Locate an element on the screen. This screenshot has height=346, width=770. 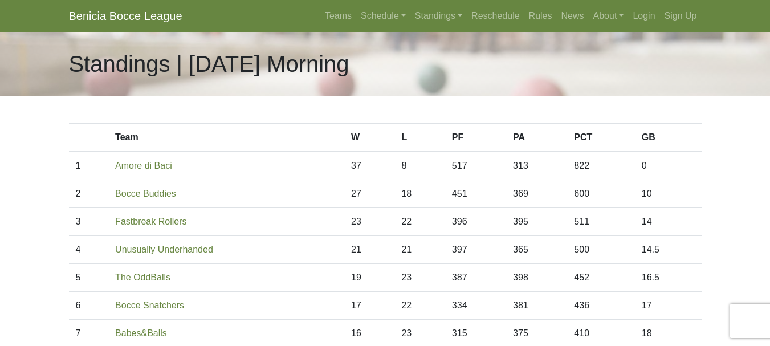
th: L is located at coordinates (419, 138).